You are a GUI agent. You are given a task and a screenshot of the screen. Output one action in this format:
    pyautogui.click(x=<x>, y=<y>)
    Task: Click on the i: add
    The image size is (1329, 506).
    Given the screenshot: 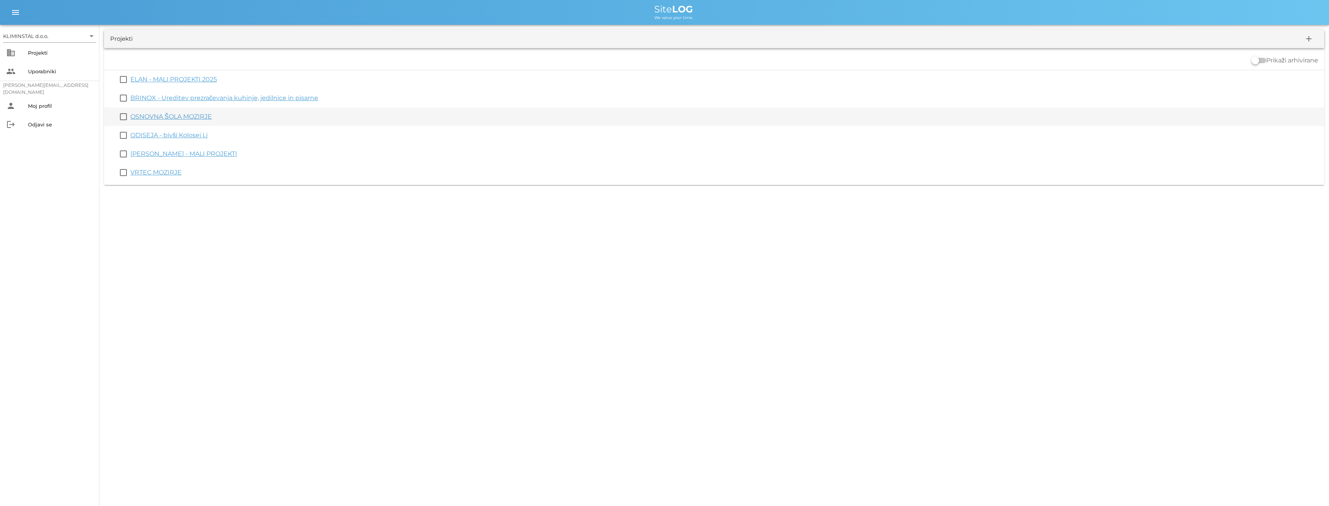 What is the action you would take?
    pyautogui.click(x=1309, y=39)
    